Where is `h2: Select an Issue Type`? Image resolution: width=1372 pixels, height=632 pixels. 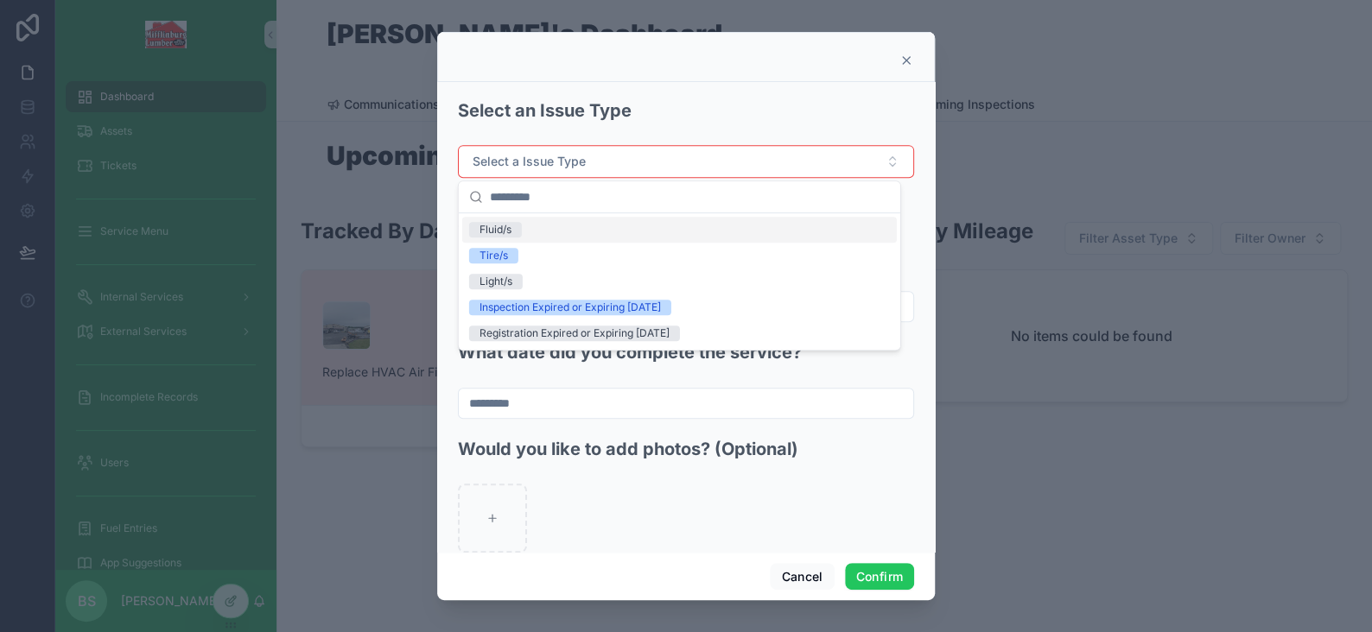
h2: Select an Issue Type is located at coordinates (544, 111).